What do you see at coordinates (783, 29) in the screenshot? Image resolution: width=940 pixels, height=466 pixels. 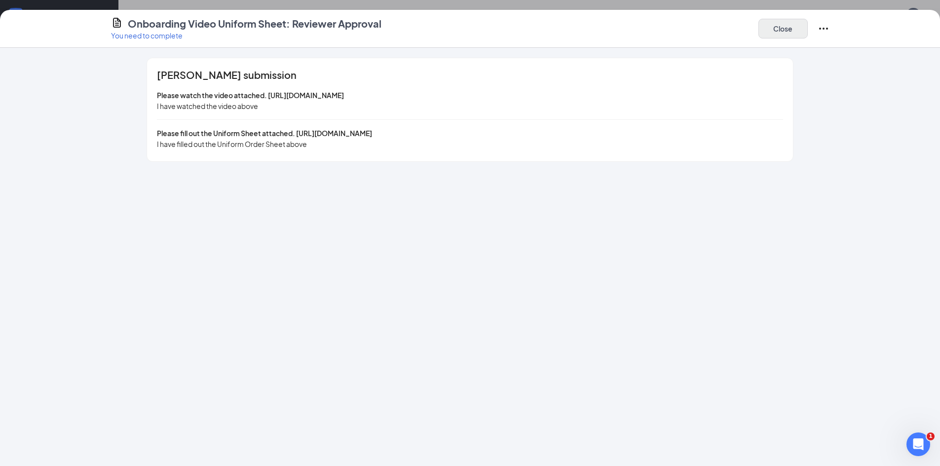 I see `button: Close` at bounding box center [783, 29].